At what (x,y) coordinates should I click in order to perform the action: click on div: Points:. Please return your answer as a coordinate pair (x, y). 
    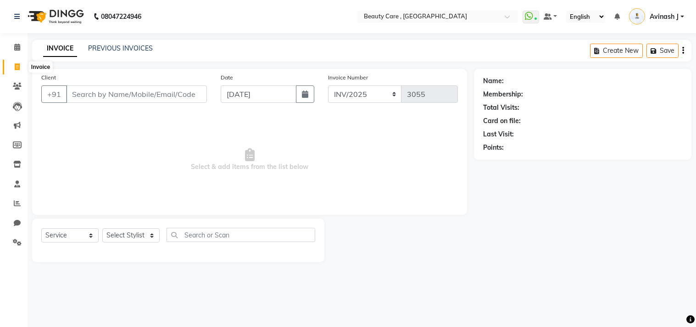
    Looking at the image, I should click on (493, 147).